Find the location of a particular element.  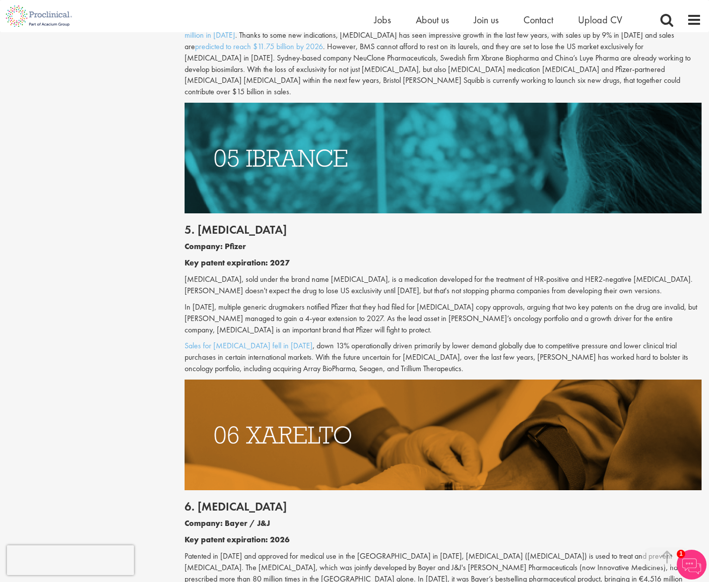

a: About us is located at coordinates (432, 20).